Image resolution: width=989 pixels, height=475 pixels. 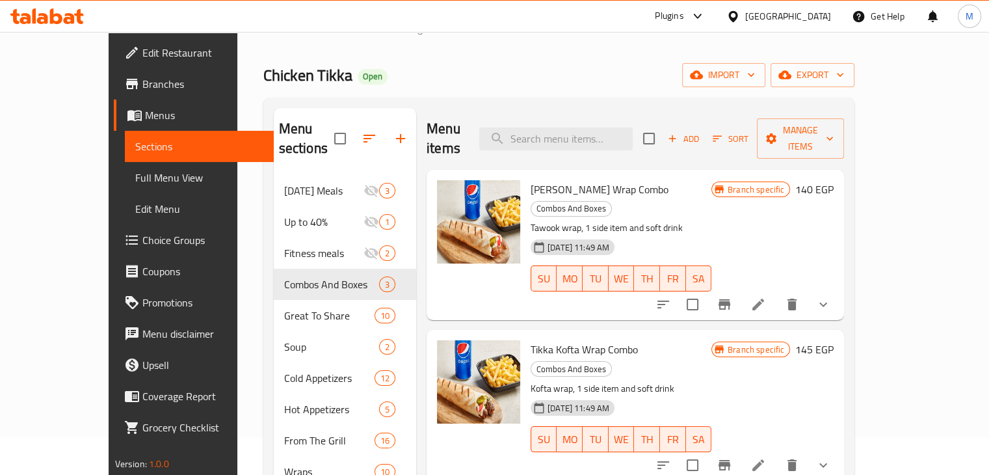 I want to click on h2: Menu items, so click(x=445, y=138).